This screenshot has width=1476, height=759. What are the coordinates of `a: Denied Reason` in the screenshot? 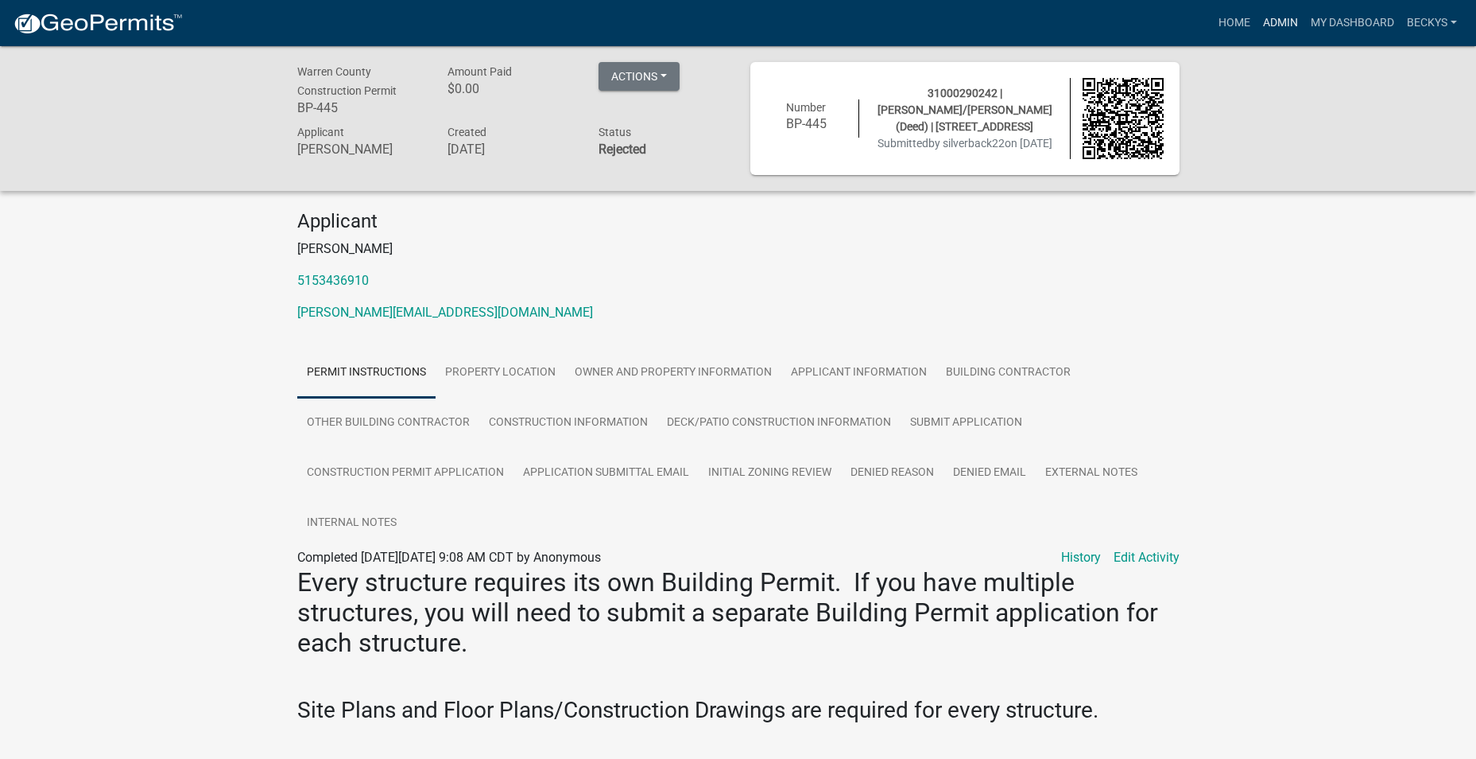 It's located at (892, 473).